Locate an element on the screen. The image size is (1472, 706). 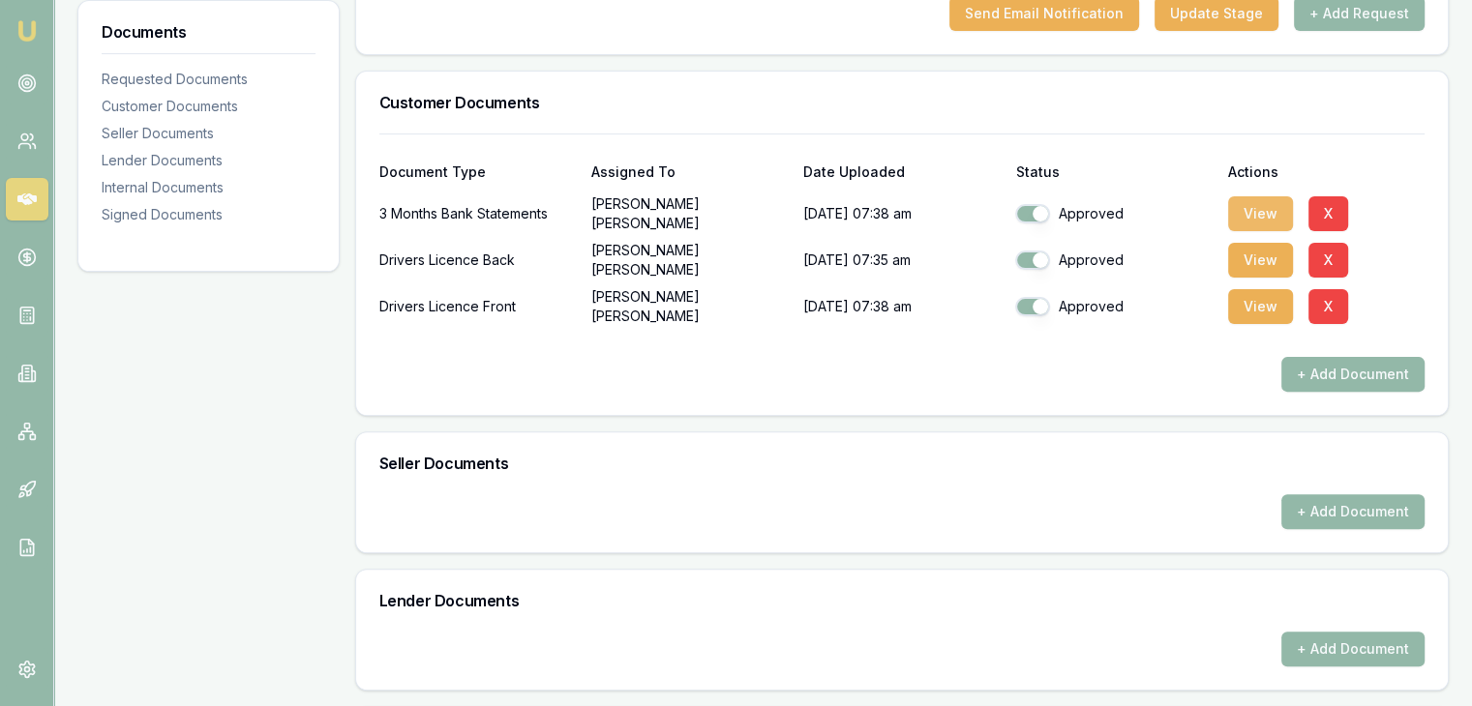
div: Drivers Licence Front is located at coordinates (477, 307).